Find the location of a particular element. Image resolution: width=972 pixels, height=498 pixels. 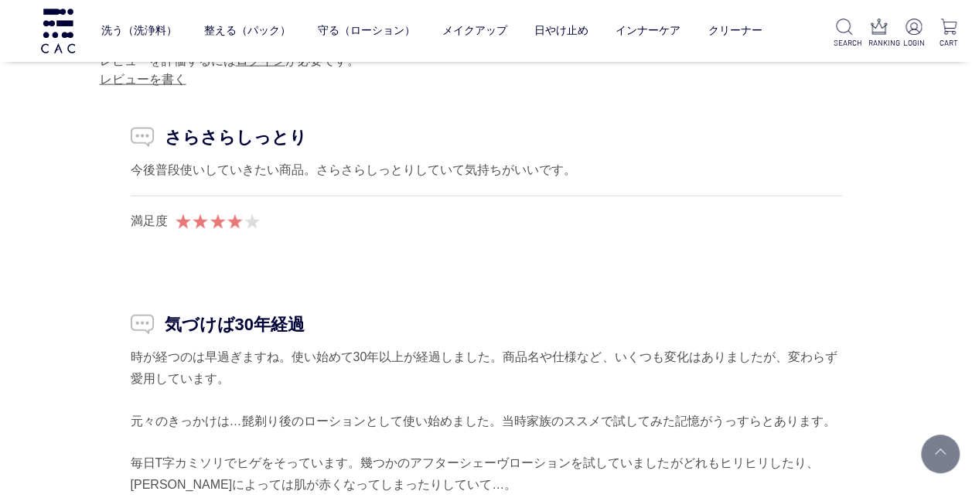

p: SEARCH is located at coordinates (845, 43).